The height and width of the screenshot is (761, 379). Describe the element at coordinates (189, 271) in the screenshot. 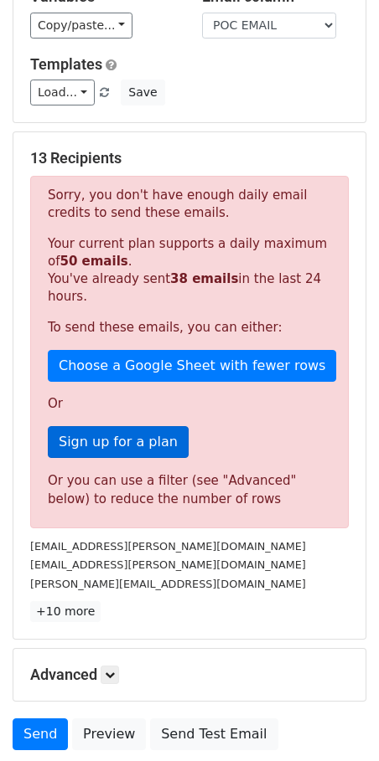

I see `p: Your current plan supports a daily maximum of . You've already sent in the last 24 hours.` at that location.